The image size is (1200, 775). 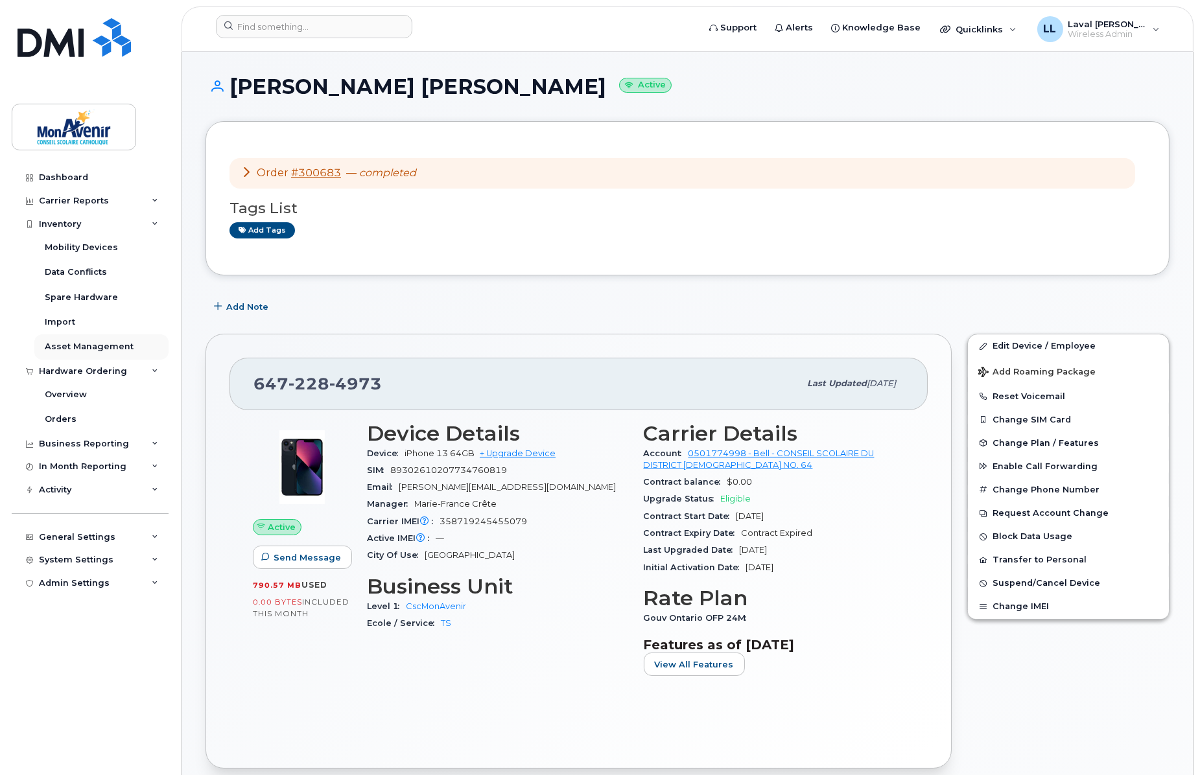 I want to click on span: Enable Call Forwarding, so click(x=1045, y=466).